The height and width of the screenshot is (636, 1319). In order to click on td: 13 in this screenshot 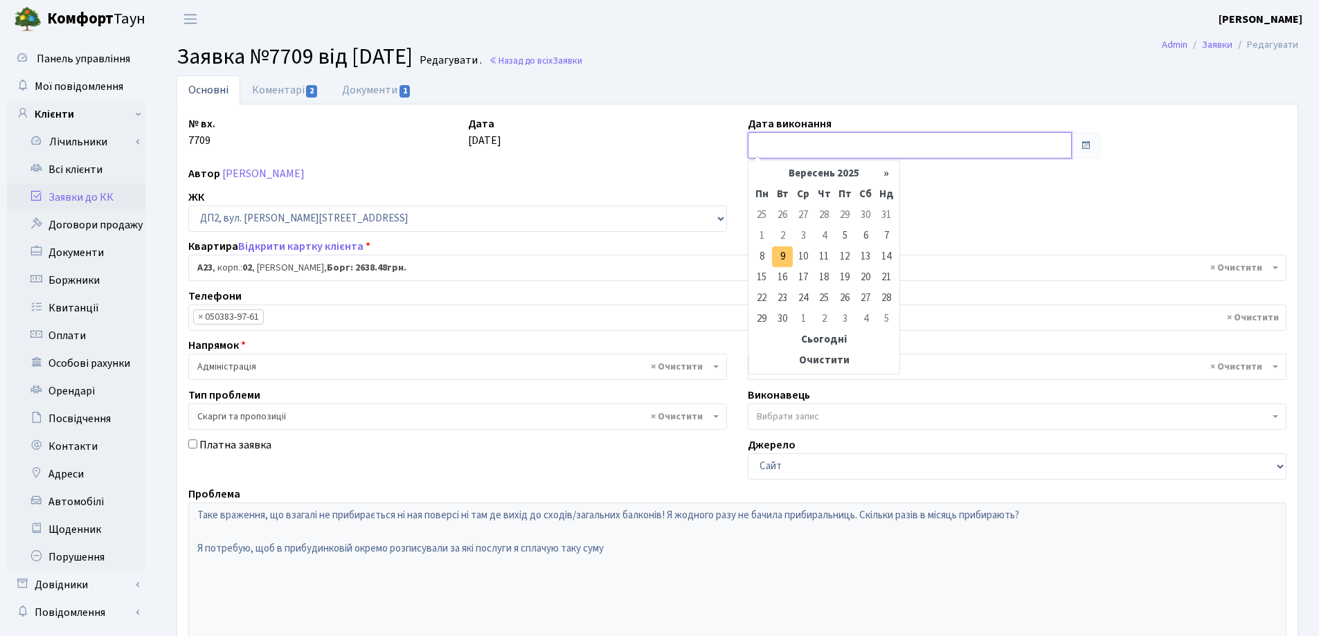, I will do `click(865, 257)`.